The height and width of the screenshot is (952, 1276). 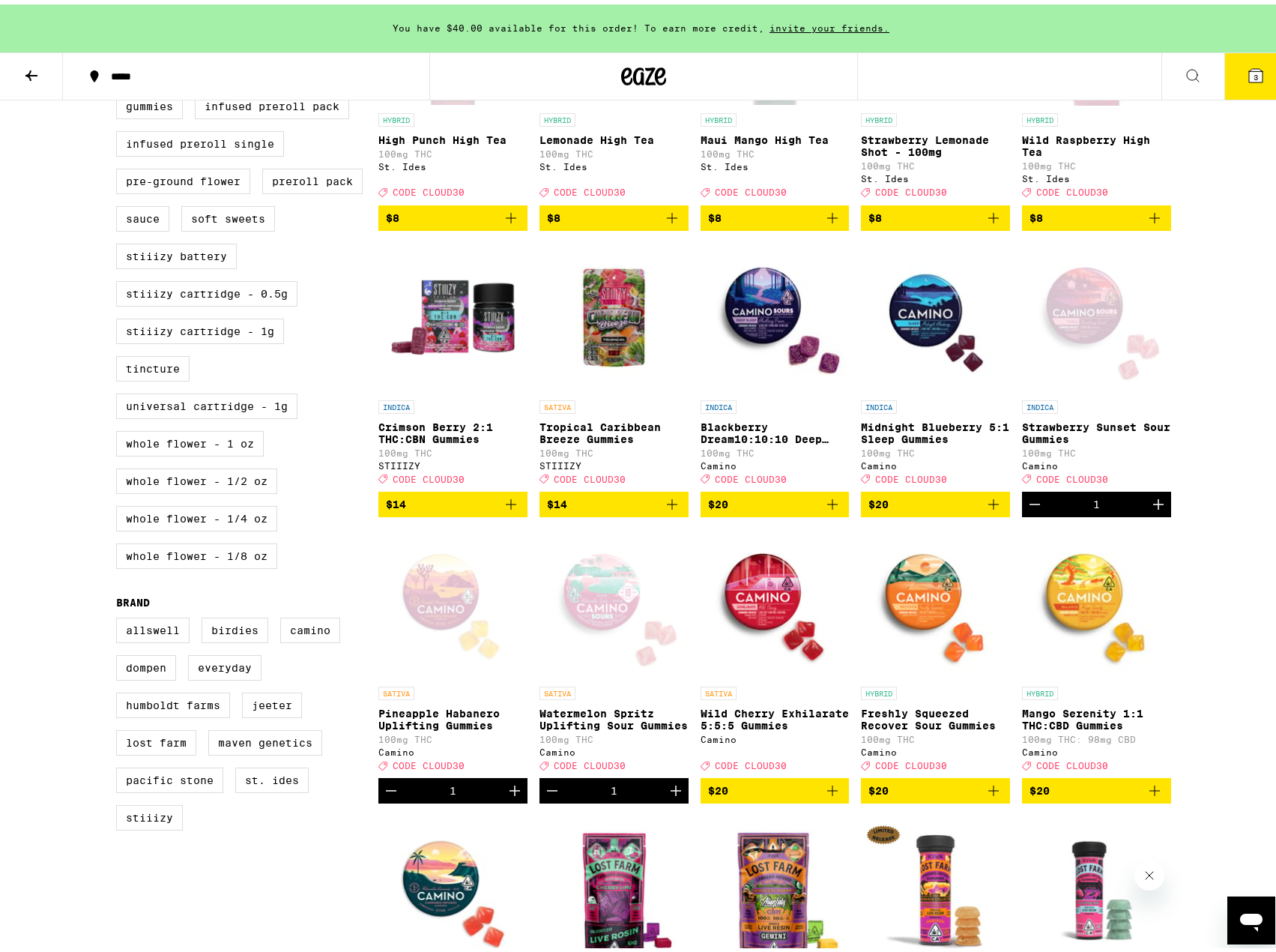 What do you see at coordinates (453, 429) in the screenshot?
I see `p: Crimson Berry 2:1 THC:CBN Gummies` at bounding box center [453, 429].